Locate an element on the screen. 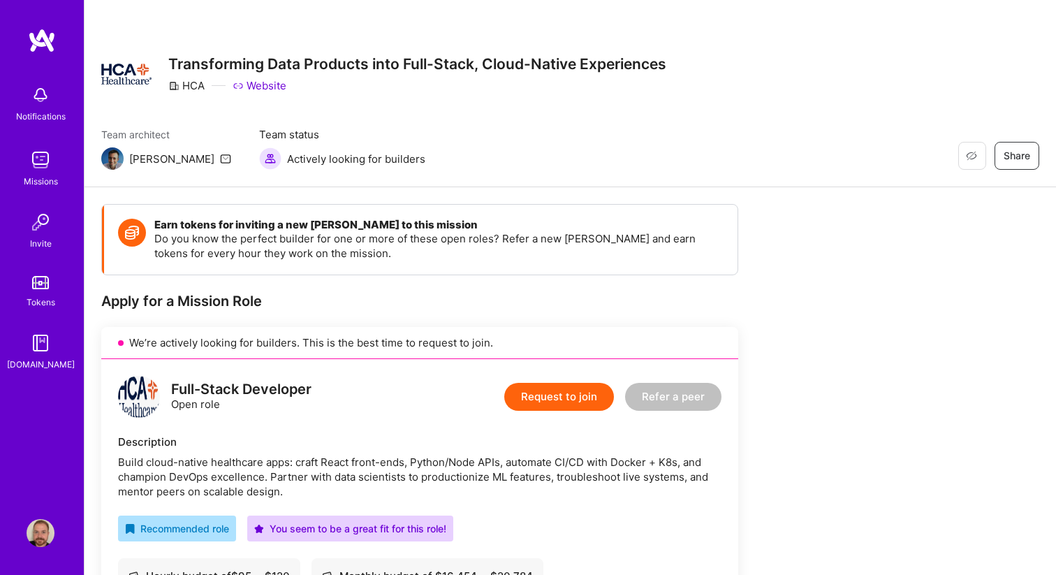  div: Notifications is located at coordinates (41, 116).